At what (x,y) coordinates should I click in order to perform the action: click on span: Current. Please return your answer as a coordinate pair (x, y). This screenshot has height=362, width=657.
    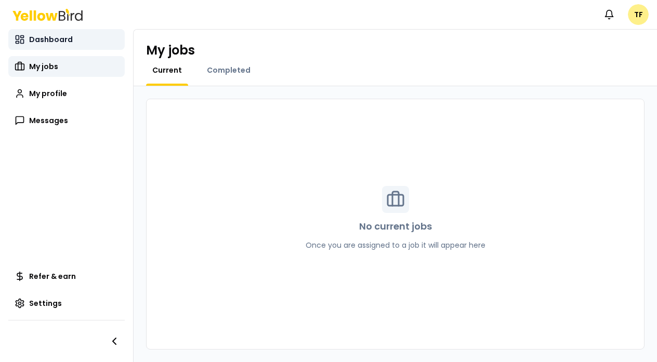
    Looking at the image, I should click on (167, 70).